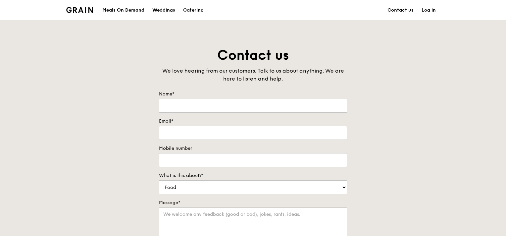  Describe the element at coordinates (164, 10) in the screenshot. I see `a: Weddings` at that location.